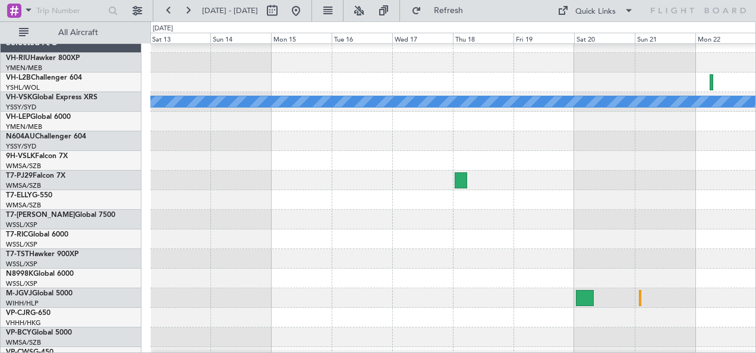 The width and height of the screenshot is (756, 353). What do you see at coordinates (595, 11) in the screenshot?
I see `button: Quick Links` at bounding box center [595, 11].